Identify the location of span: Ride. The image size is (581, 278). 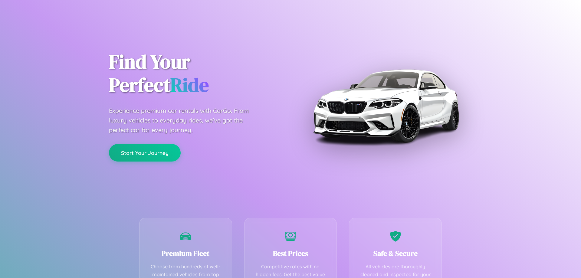
(189, 85).